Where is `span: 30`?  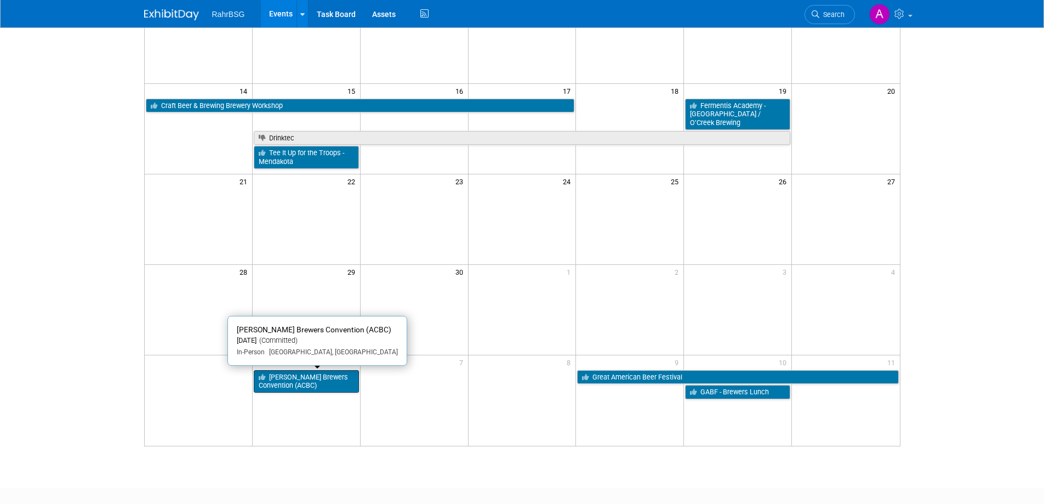
span: 30 is located at coordinates (461, 271).